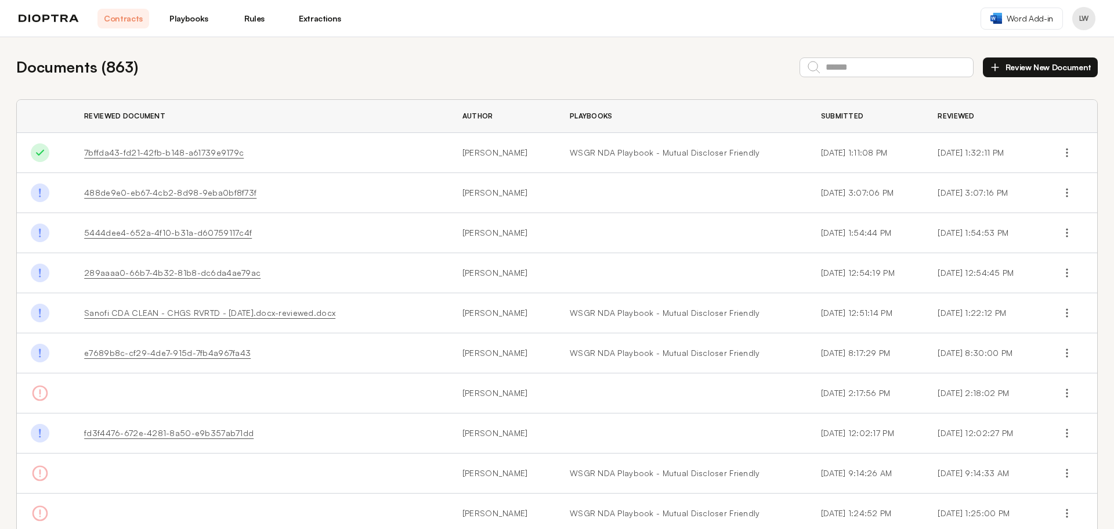 The width and height of the screenshot is (1114, 529). Describe the element at coordinates (189, 19) in the screenshot. I see `a: Playbooks` at that location.